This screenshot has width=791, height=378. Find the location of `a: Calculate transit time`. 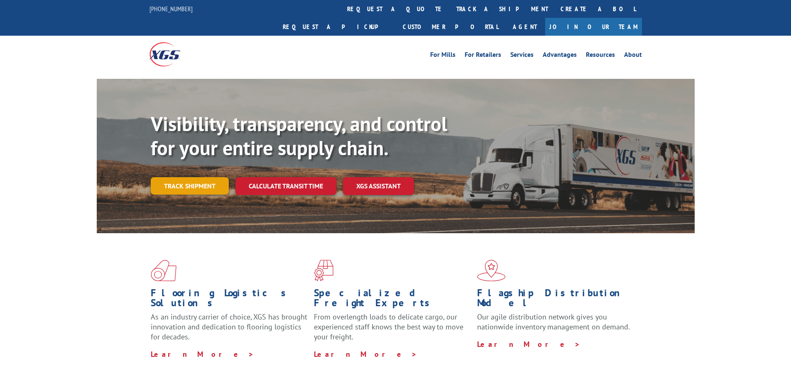

a: Calculate transit time is located at coordinates (286, 186).